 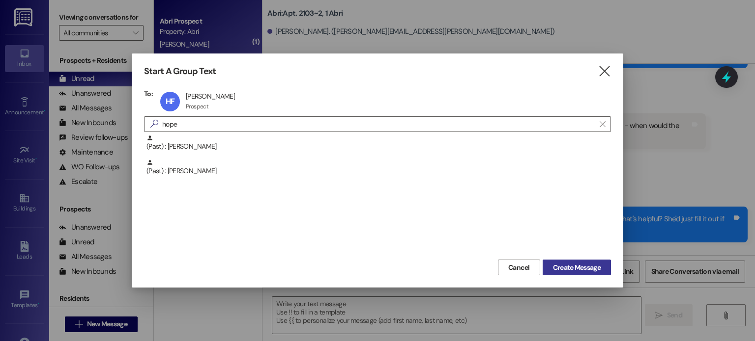 What do you see at coordinates (197, 107) in the screenshot?
I see `div: Prospect` at bounding box center [197, 107].